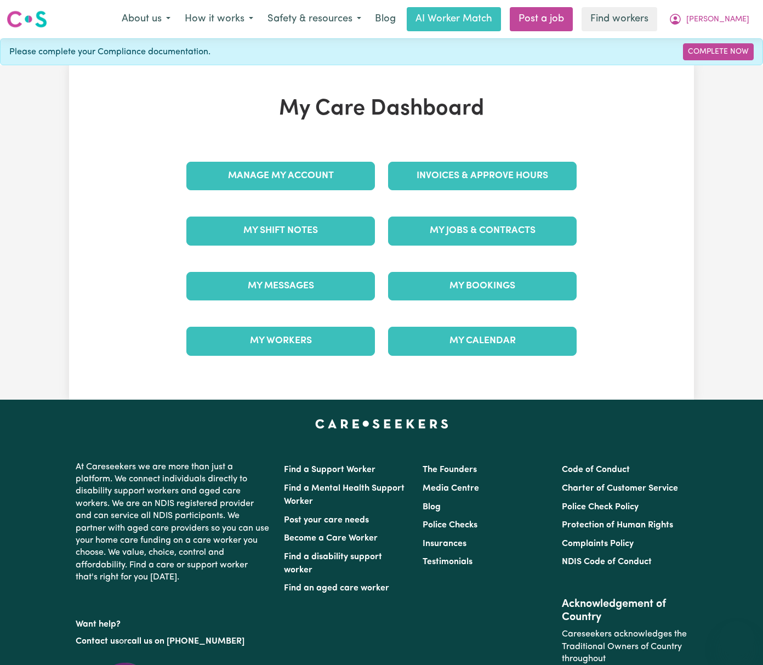 The width and height of the screenshot is (763, 665). What do you see at coordinates (454, 19) in the screenshot?
I see `a: AI Worker Match` at bounding box center [454, 19].